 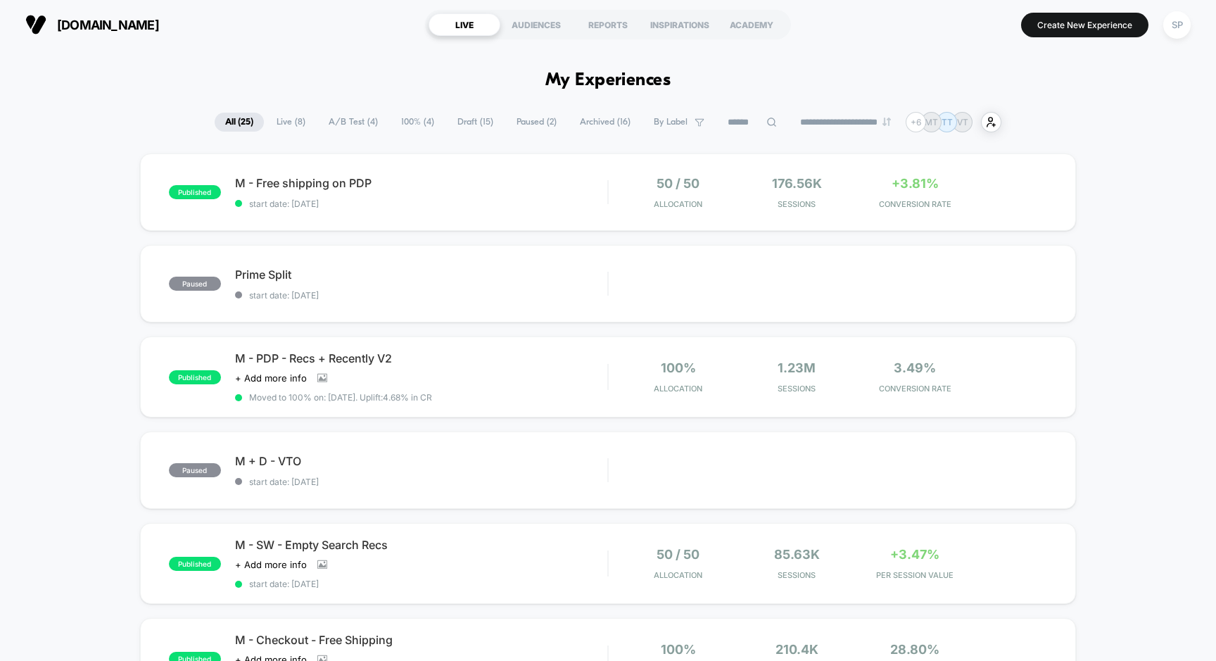 What do you see at coordinates (353, 122) in the screenshot?
I see `span: A/B Test ( 4 )` at bounding box center [353, 122].